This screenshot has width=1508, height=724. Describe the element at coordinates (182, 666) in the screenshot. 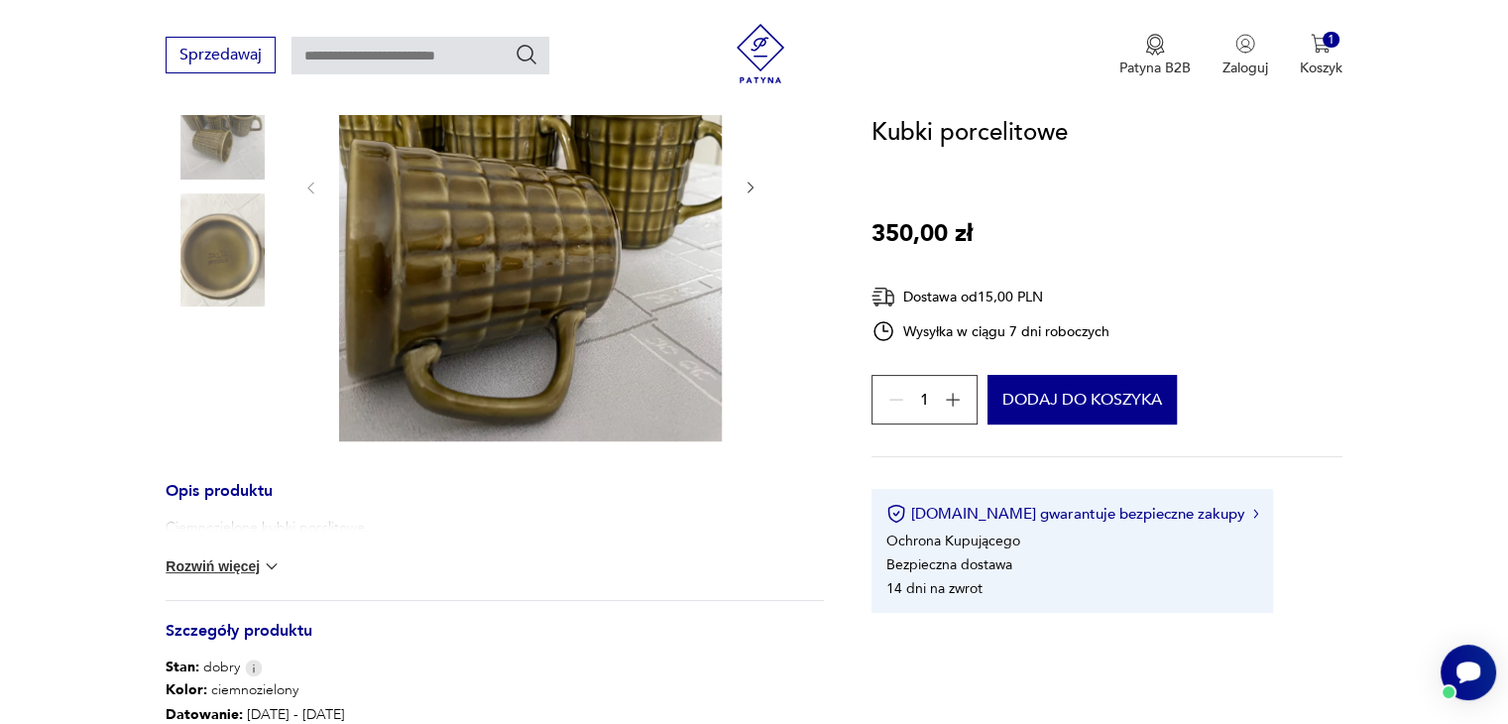

I see `b: Stan:` at that location.